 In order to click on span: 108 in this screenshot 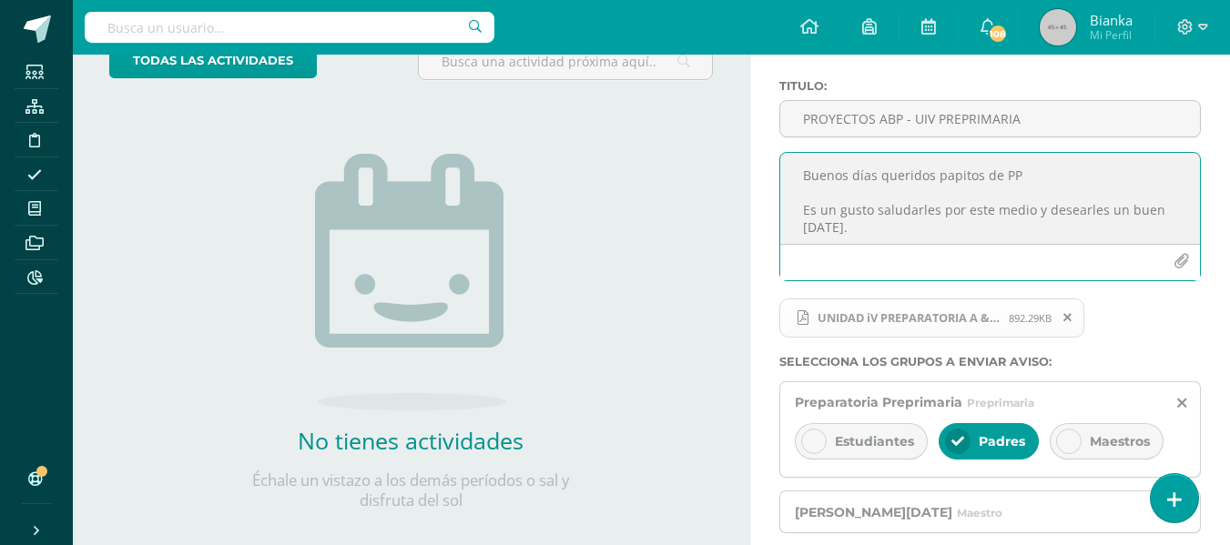, I will do `click(998, 34)`.